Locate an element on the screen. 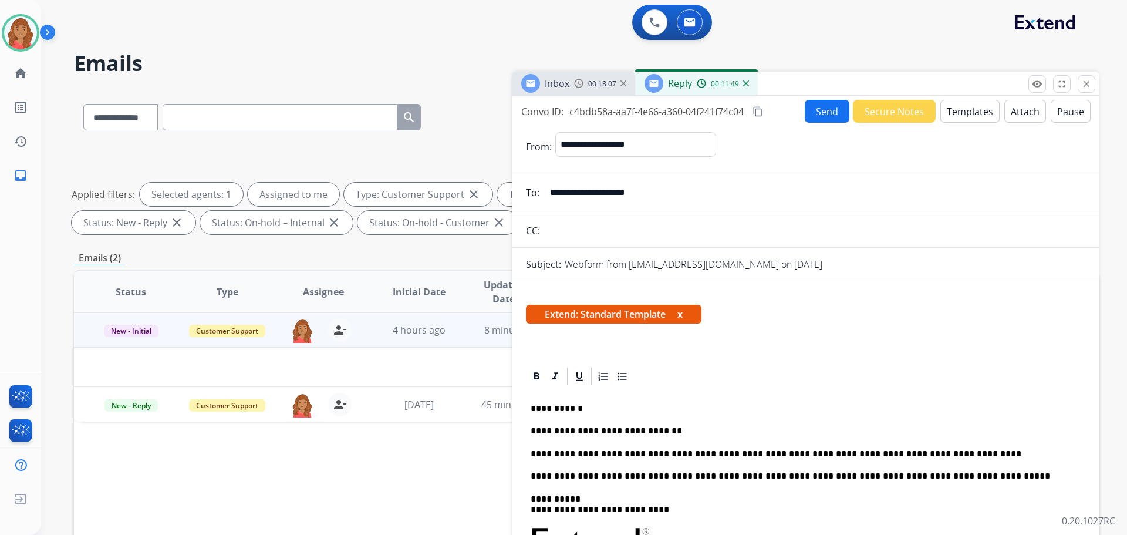  div: Type: Customer Support is located at coordinates (418, 194).